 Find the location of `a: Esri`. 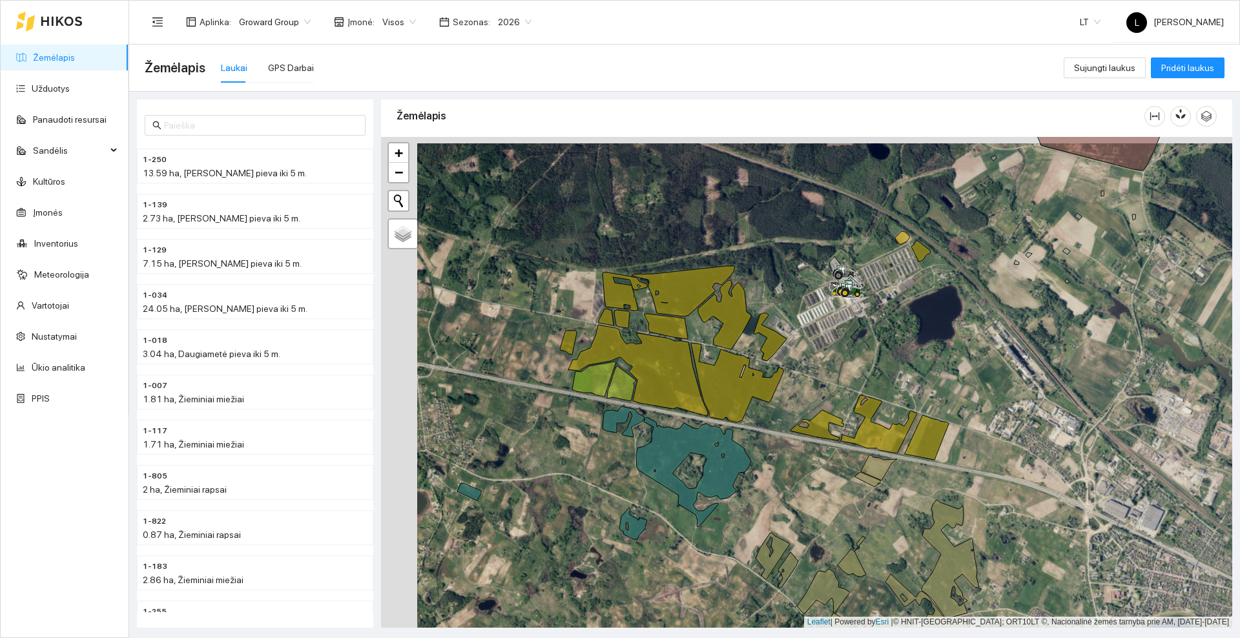

a: Esri is located at coordinates (882, 622).